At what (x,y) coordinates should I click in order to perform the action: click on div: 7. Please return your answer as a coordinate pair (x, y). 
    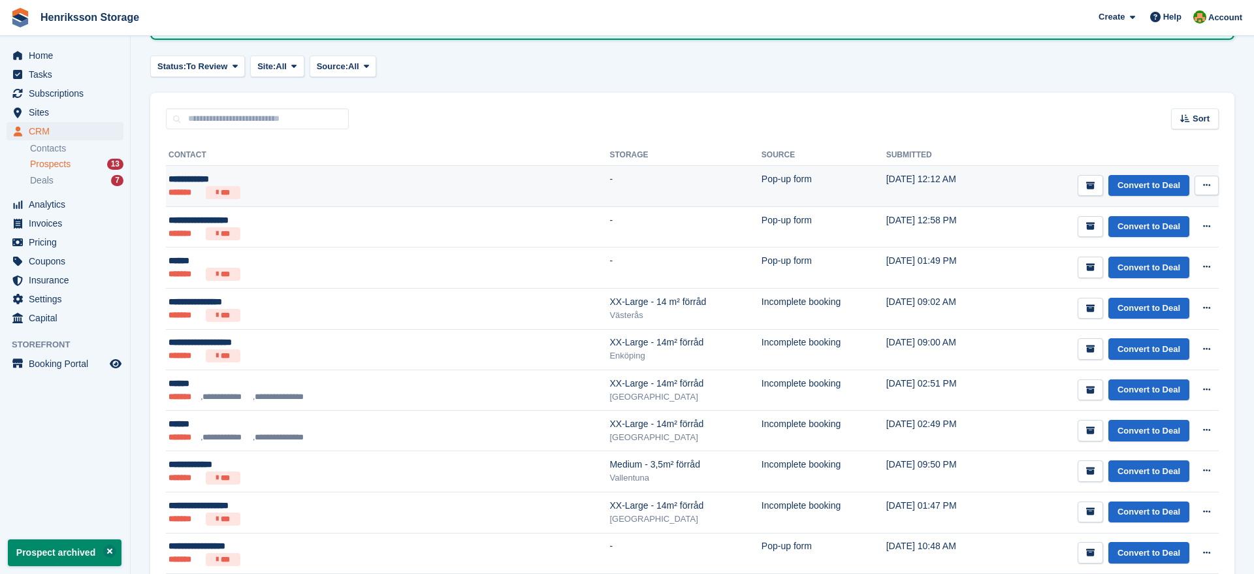
    Looking at the image, I should click on (117, 180).